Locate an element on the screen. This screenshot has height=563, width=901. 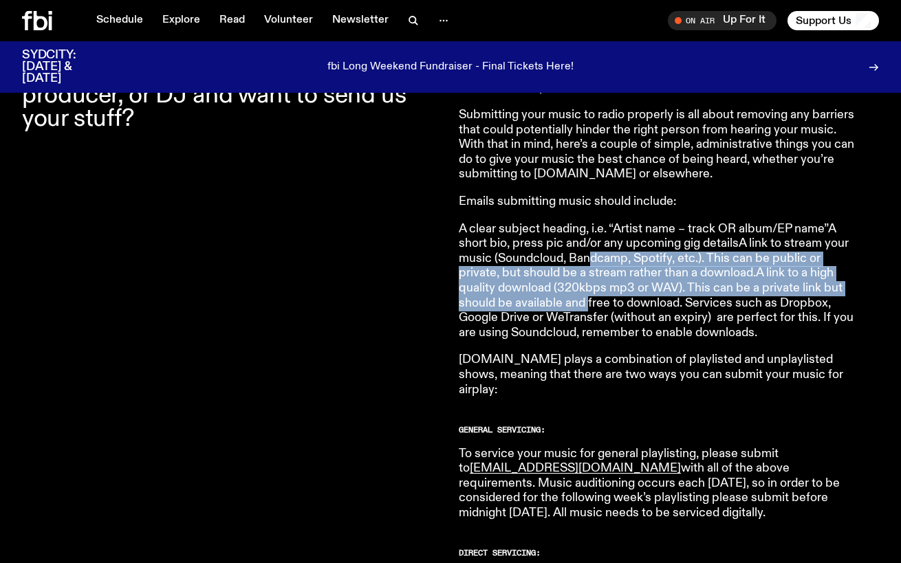
p: To service your music for general playlisting, please submit to with all of the above requirement... is located at coordinates (657, 484).